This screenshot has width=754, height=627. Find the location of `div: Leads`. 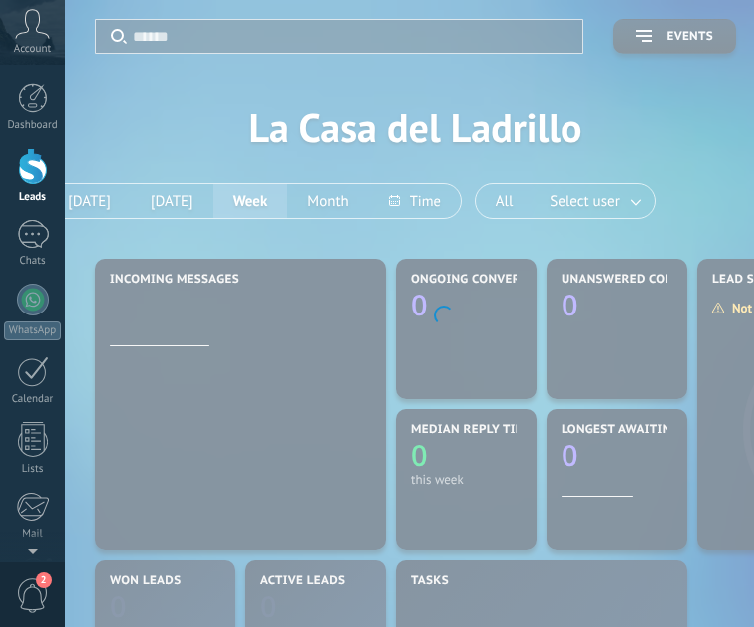

div: Leads is located at coordinates (33, 197).